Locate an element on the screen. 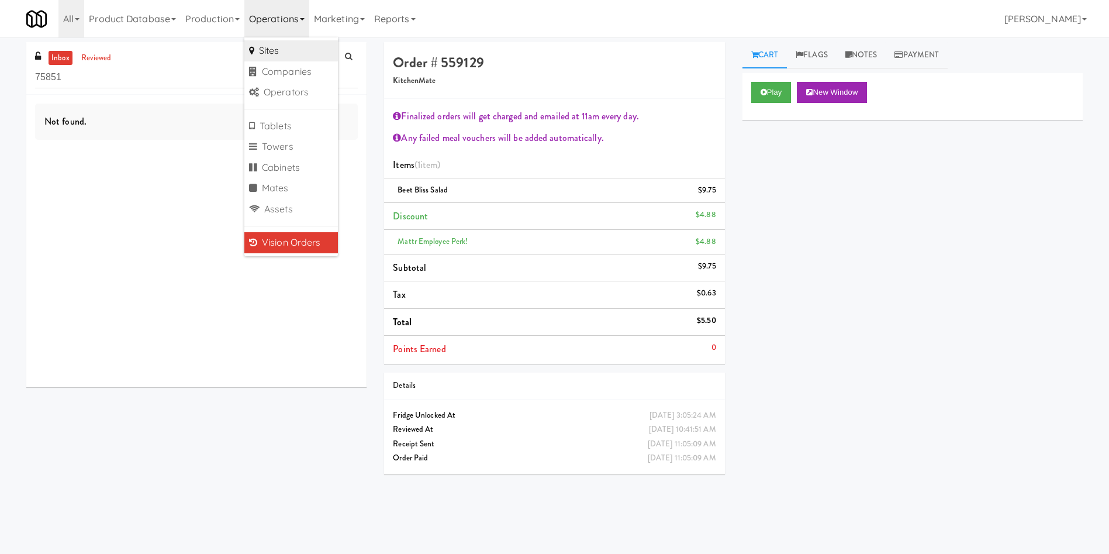 This screenshot has height=554, width=1109. a: Mates is located at coordinates (291, 188).